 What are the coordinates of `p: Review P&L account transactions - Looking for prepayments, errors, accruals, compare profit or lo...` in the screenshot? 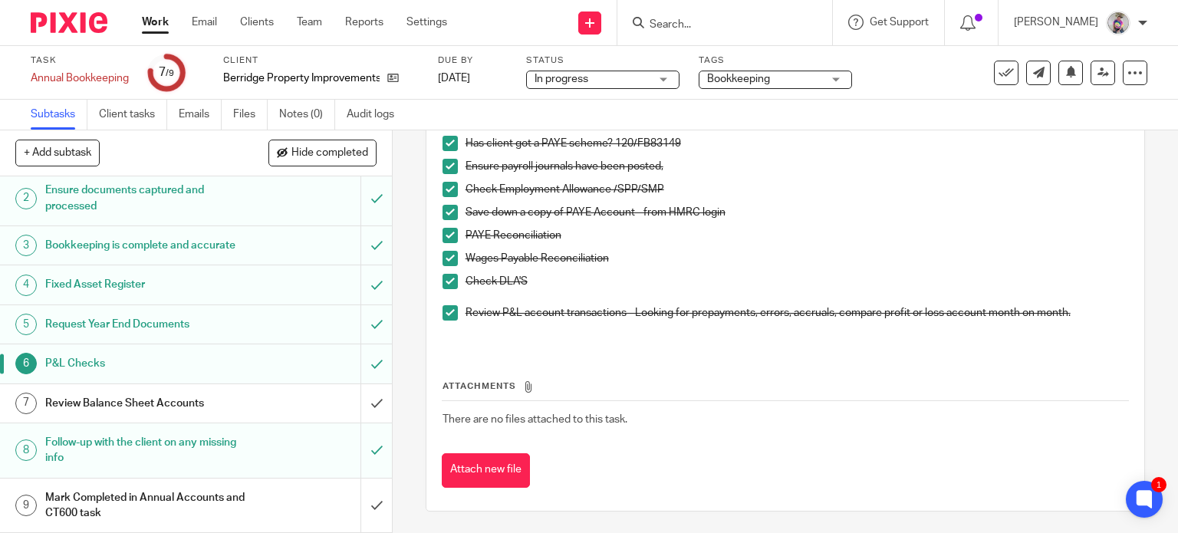 It's located at (797, 313).